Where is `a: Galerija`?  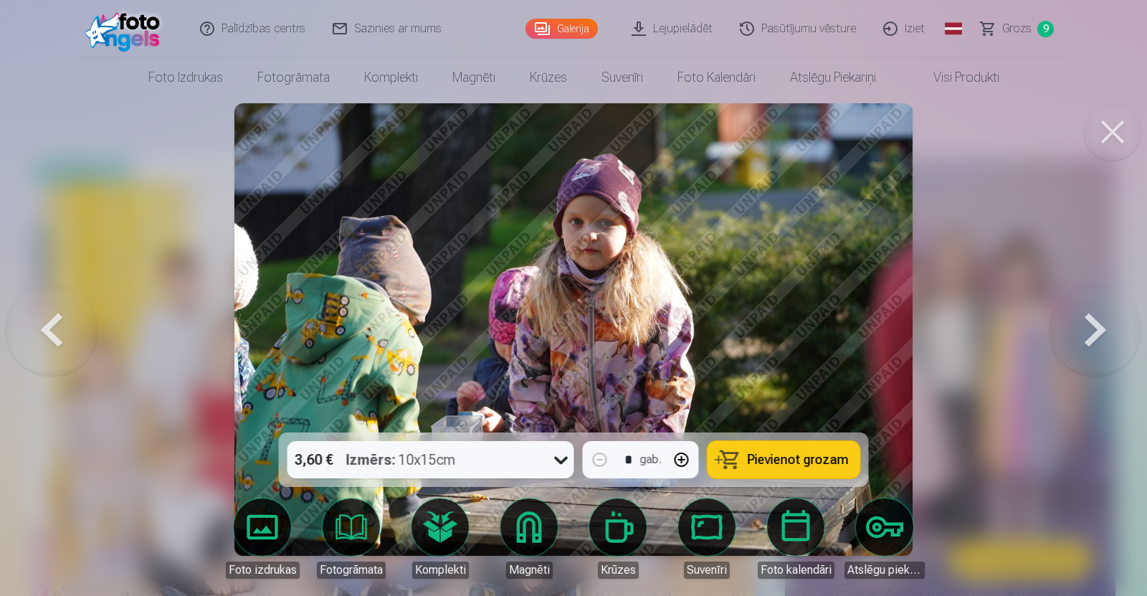
a: Galerija is located at coordinates (561, 29).